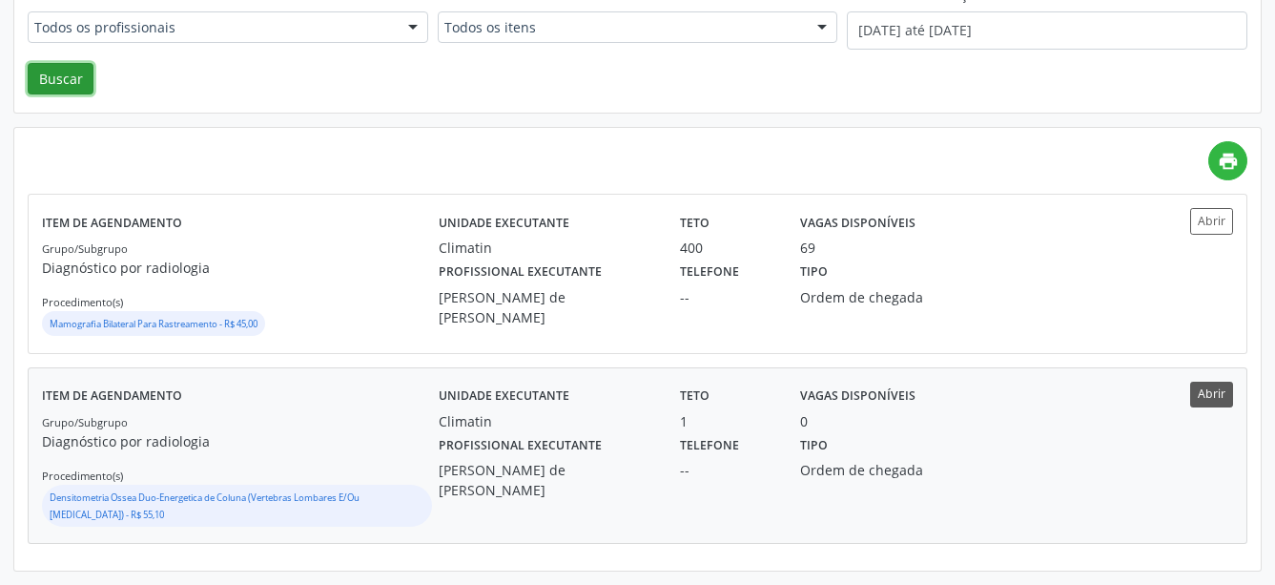  I want to click on div: 1, so click(727, 421).